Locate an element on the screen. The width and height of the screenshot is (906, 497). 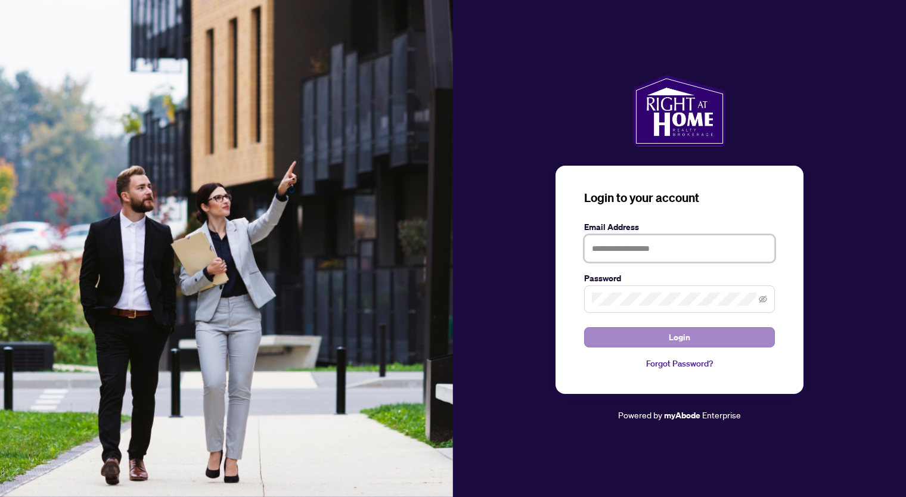
a: myAbode is located at coordinates (682, 416).